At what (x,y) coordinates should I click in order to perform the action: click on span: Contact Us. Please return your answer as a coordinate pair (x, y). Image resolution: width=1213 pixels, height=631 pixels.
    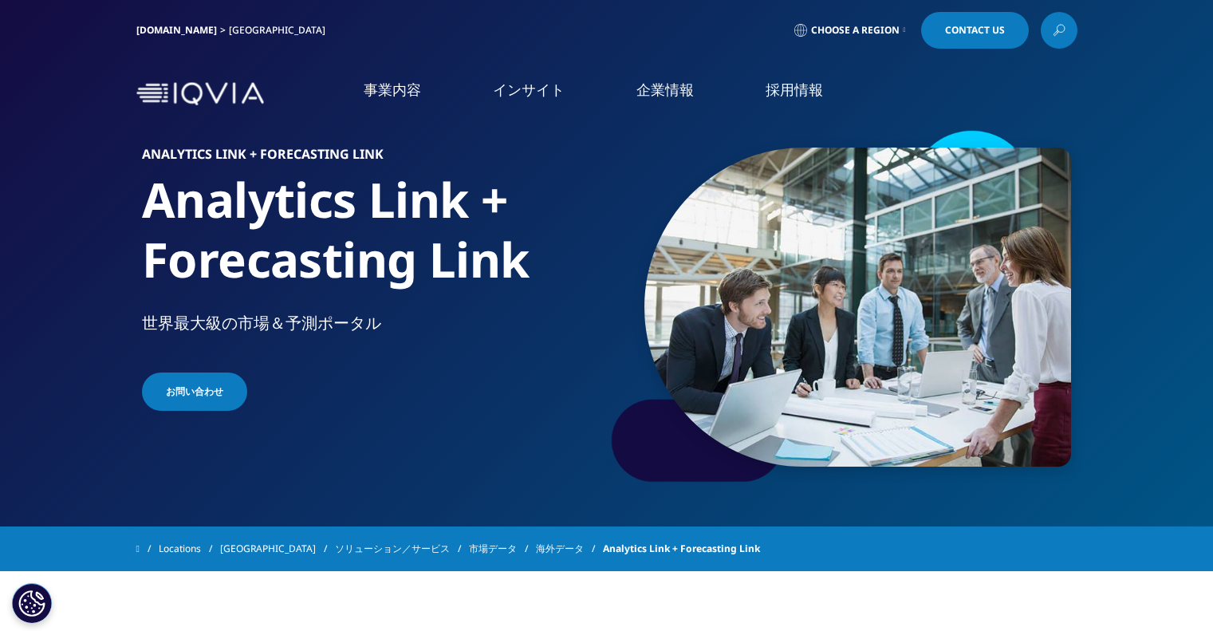
    Looking at the image, I should click on (975, 30).